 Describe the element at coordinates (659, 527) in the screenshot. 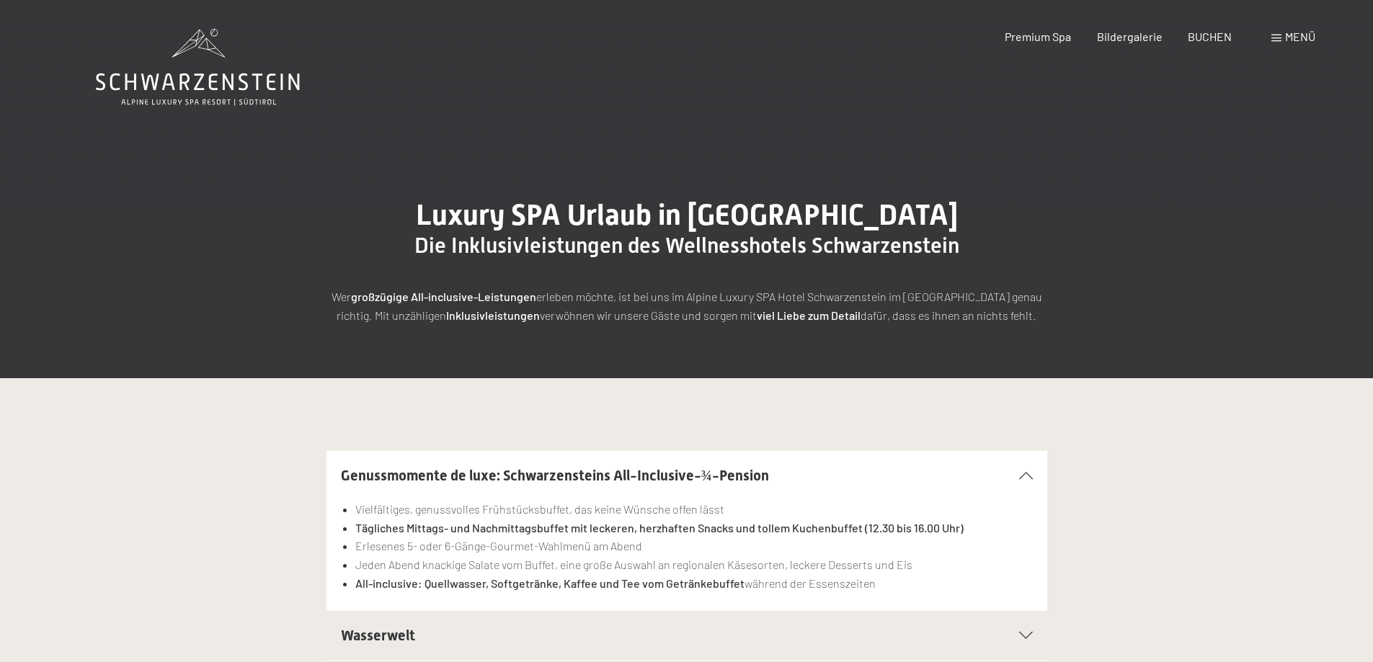

I see `strong: Tägliches Mittags- und Nachmittagsbuffet mit leckeren, herzhaften Snacks und tollem Kuchenbuffet ...` at that location.